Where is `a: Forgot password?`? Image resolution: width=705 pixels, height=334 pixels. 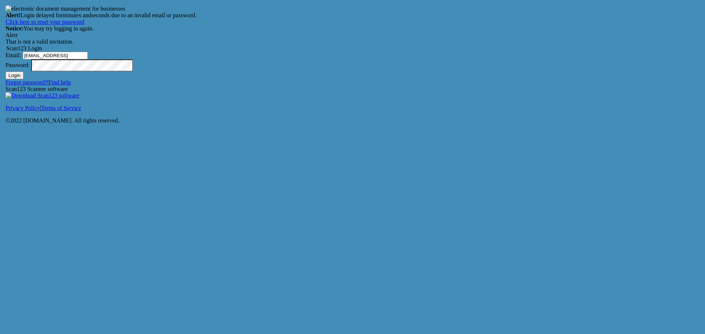 a: Forgot password? is located at coordinates (26, 82).